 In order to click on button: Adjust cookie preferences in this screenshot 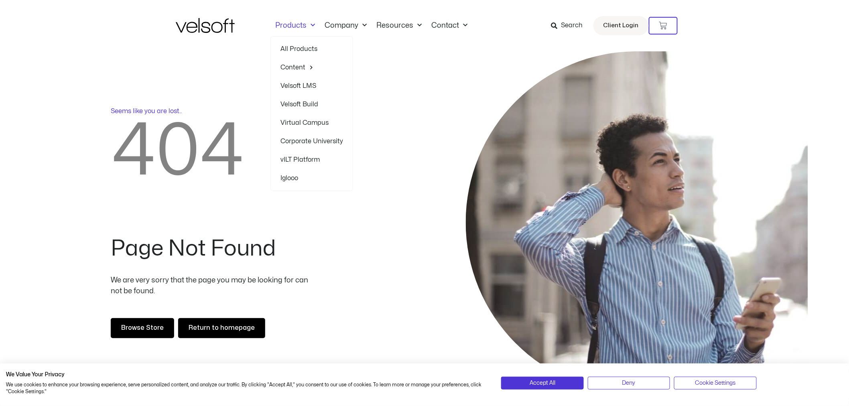, I will do `click(715, 383)`.